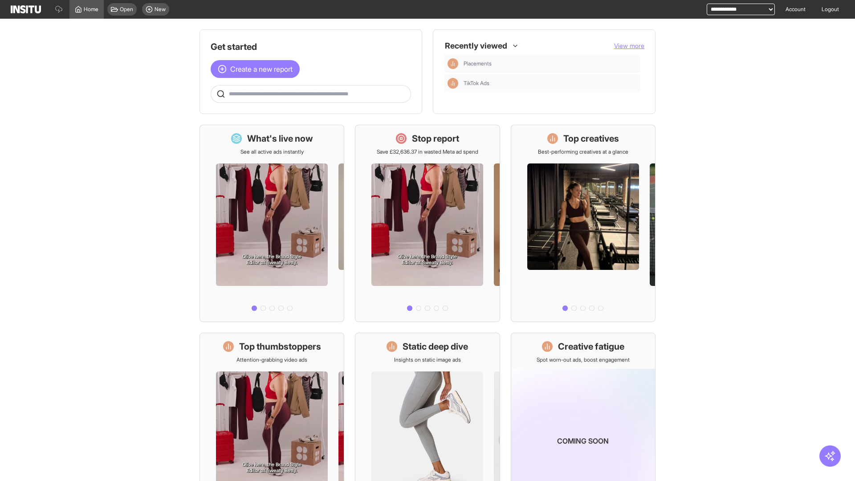 The image size is (855, 481). What do you see at coordinates (272, 360) in the screenshot?
I see `p: Attention-grabbing video ads` at bounding box center [272, 360].